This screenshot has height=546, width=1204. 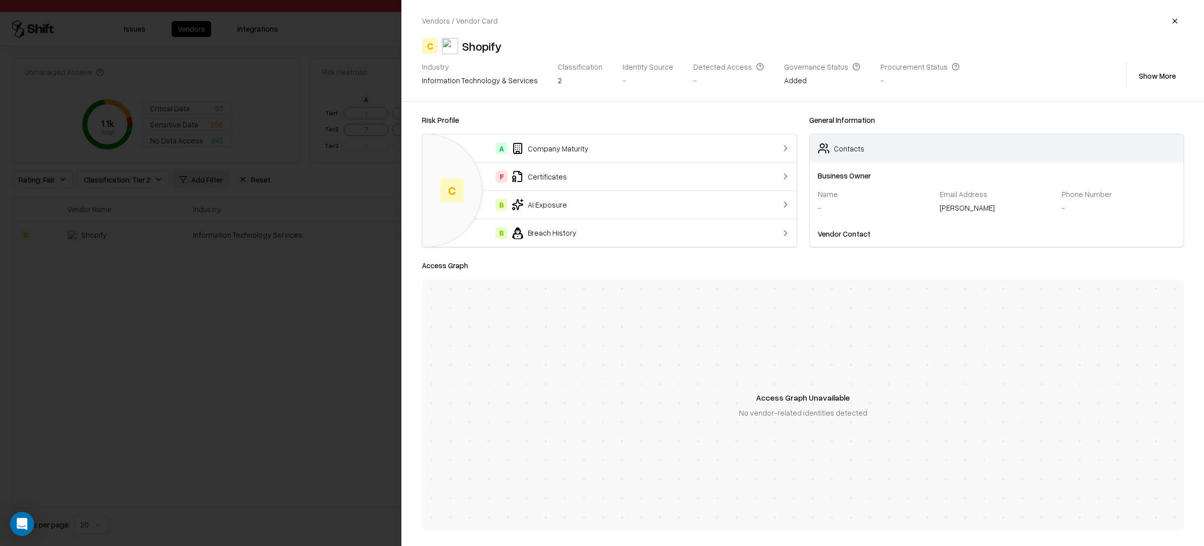 I want to click on div: Vendors / Vendor Card, so click(x=459, y=21).